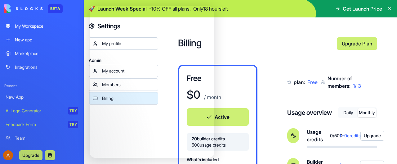 This screenshot has width=397, height=164. What do you see at coordinates (42, 97) in the screenshot?
I see `a: New App` at bounding box center [42, 97].